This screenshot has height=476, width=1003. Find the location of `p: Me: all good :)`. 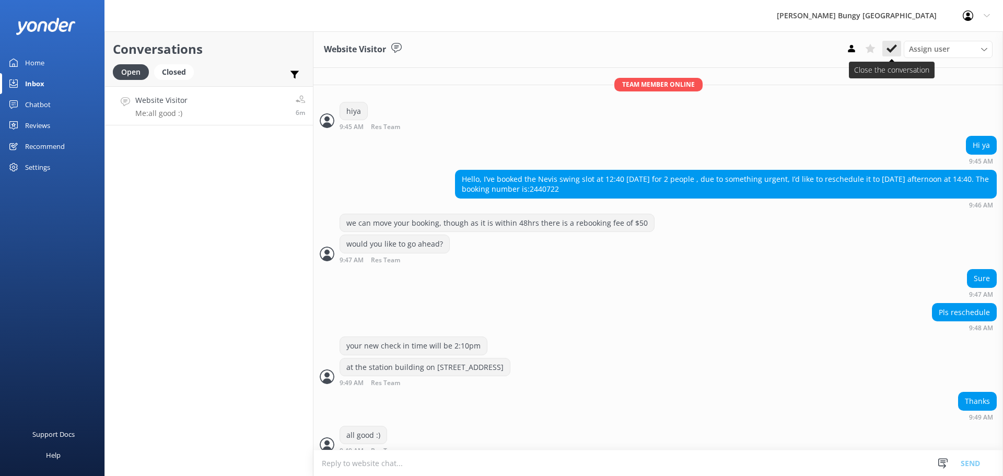

p: Me: all good :) is located at coordinates (161, 113).